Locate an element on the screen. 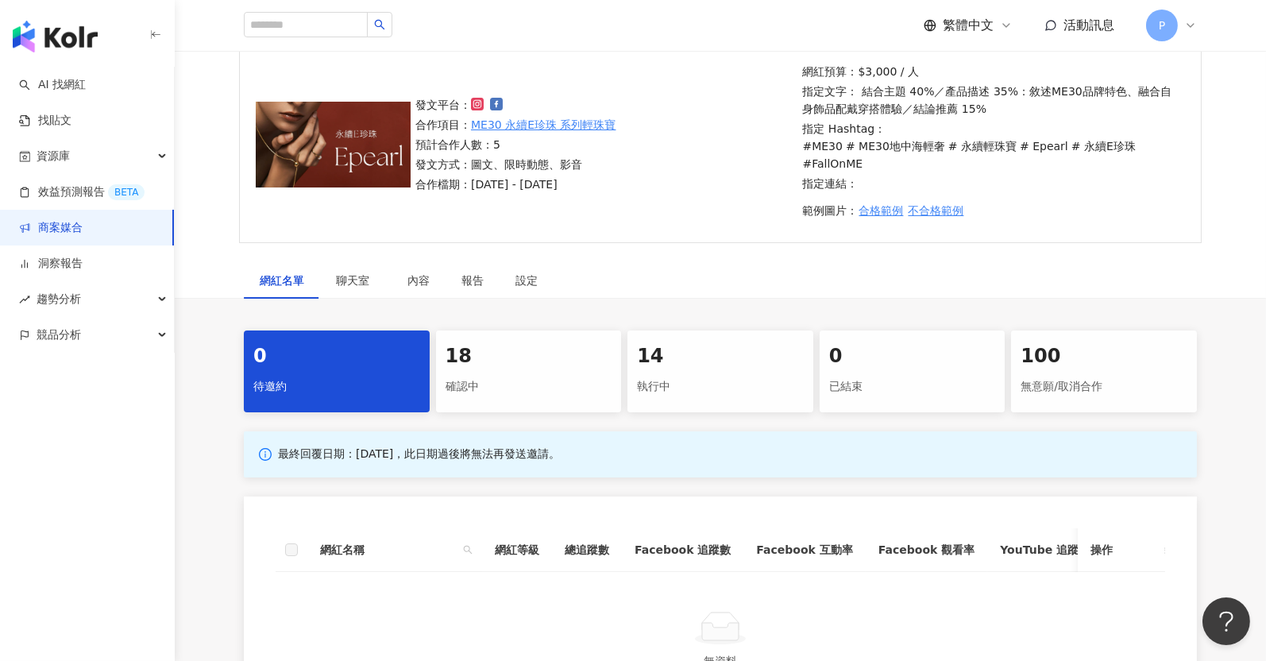 The image size is (1266, 661). p: # 永續輕珠寶 is located at coordinates (983, 146).